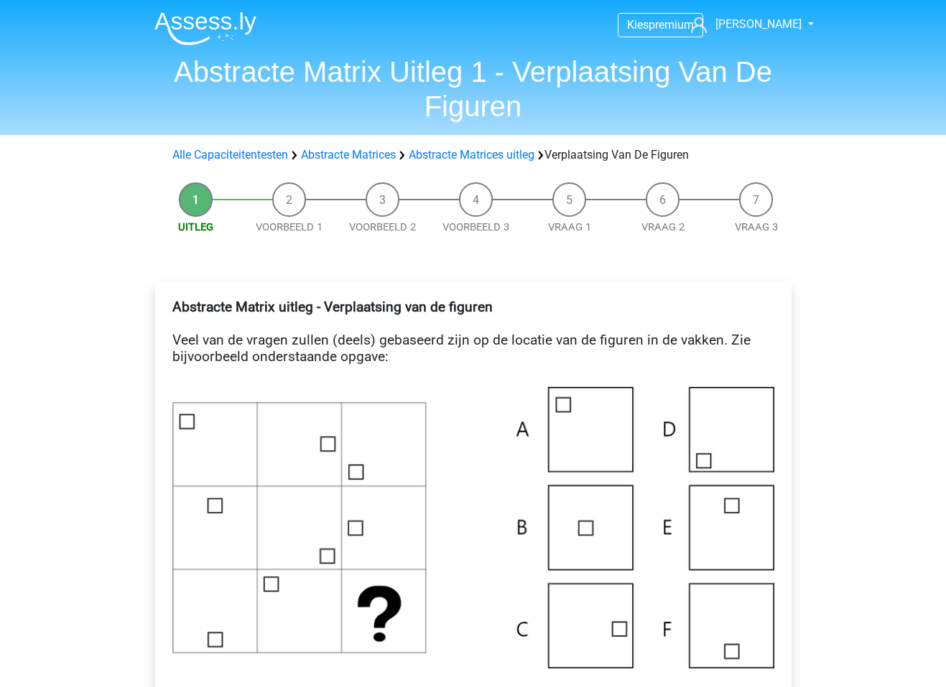 The width and height of the screenshot is (946, 687). Describe the element at coordinates (471, 154) in the screenshot. I see `a: Abstracte Matrices uitleg` at that location.